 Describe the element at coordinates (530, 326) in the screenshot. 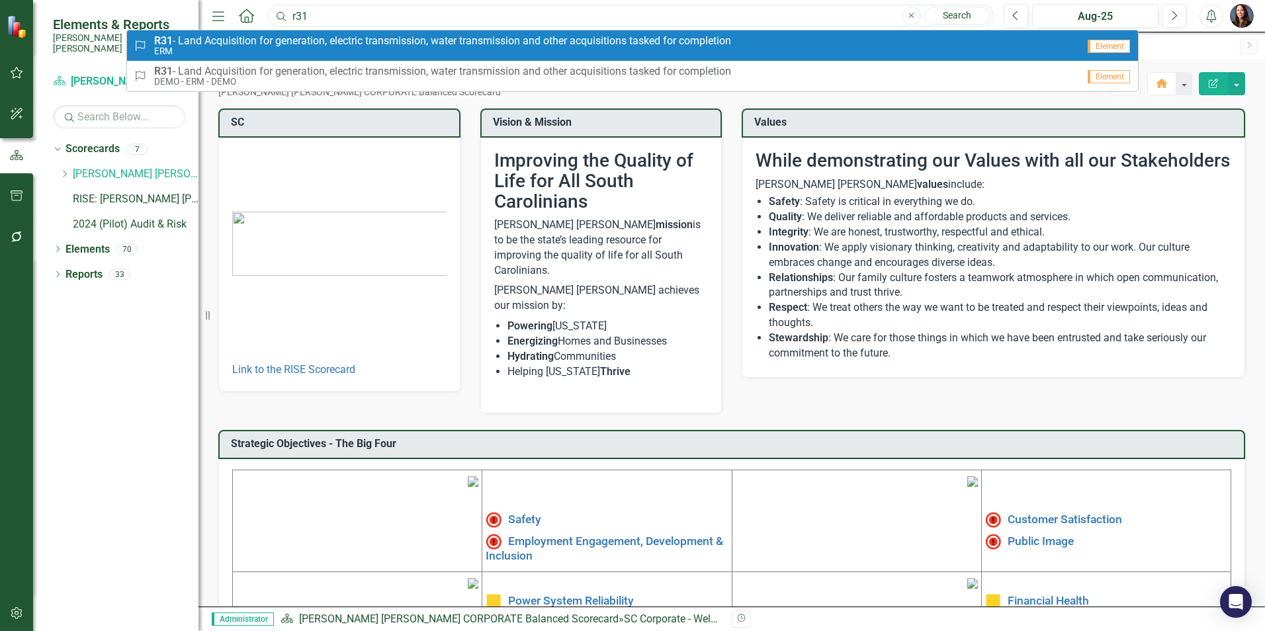

I see `strong: Powering` at that location.